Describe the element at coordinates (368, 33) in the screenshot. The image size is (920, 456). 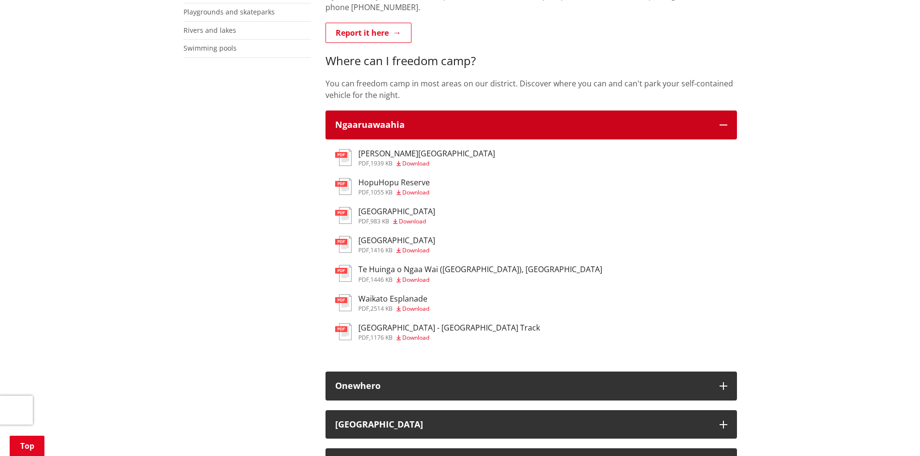
I see `a: Report it here` at that location.